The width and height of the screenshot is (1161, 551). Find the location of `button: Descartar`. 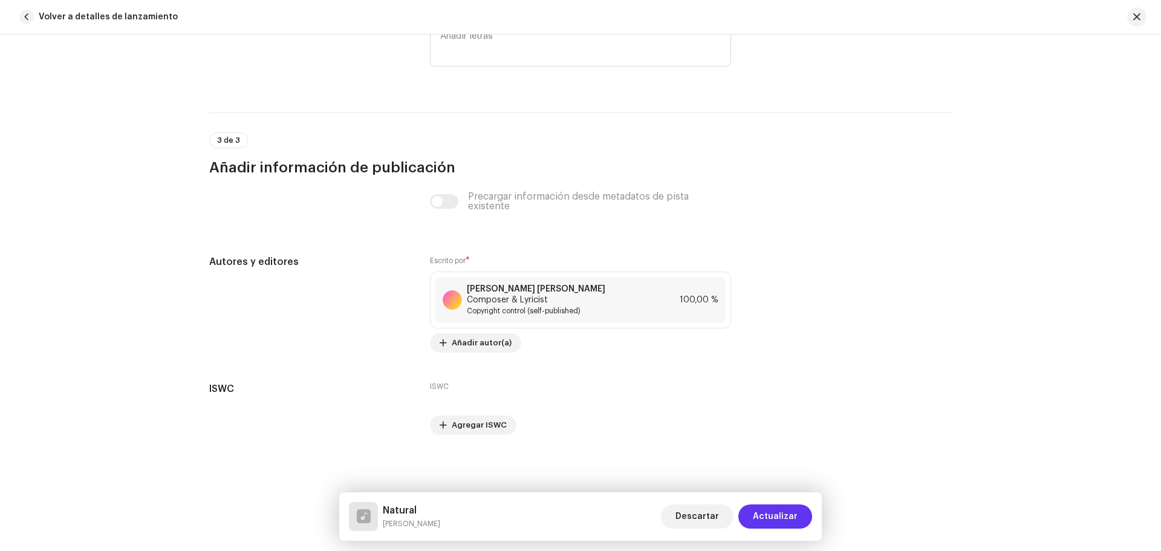

button: Descartar is located at coordinates (697, 516).